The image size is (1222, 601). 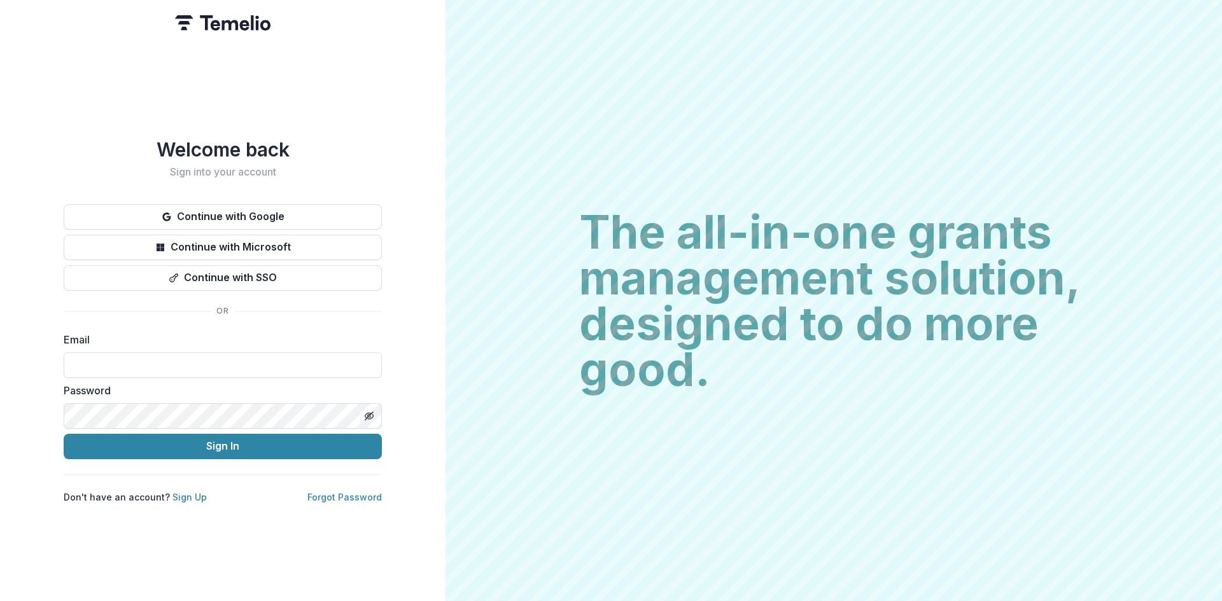 What do you see at coordinates (190, 497) in the screenshot?
I see `a: Sign Up` at bounding box center [190, 497].